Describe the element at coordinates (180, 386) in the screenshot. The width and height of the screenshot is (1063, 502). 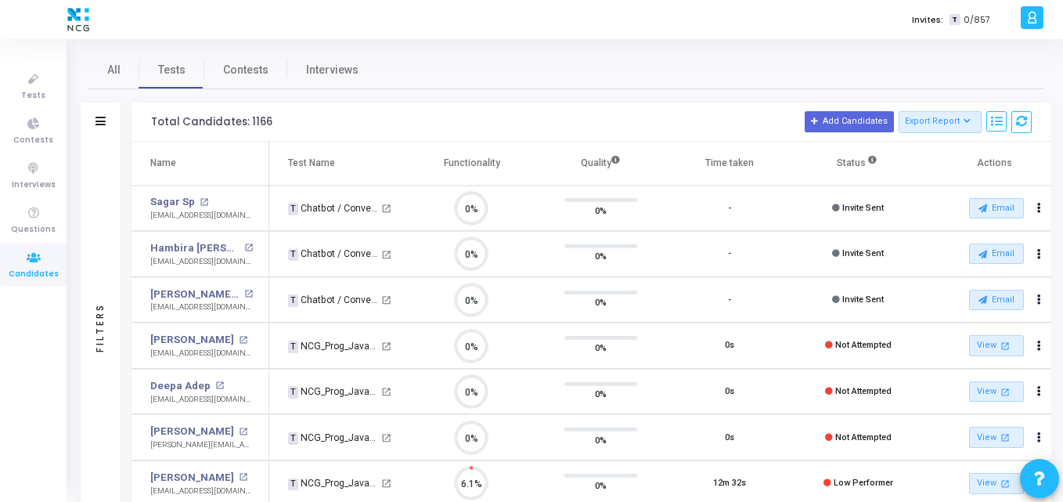
I see `a: Deepa Adep` at that location.